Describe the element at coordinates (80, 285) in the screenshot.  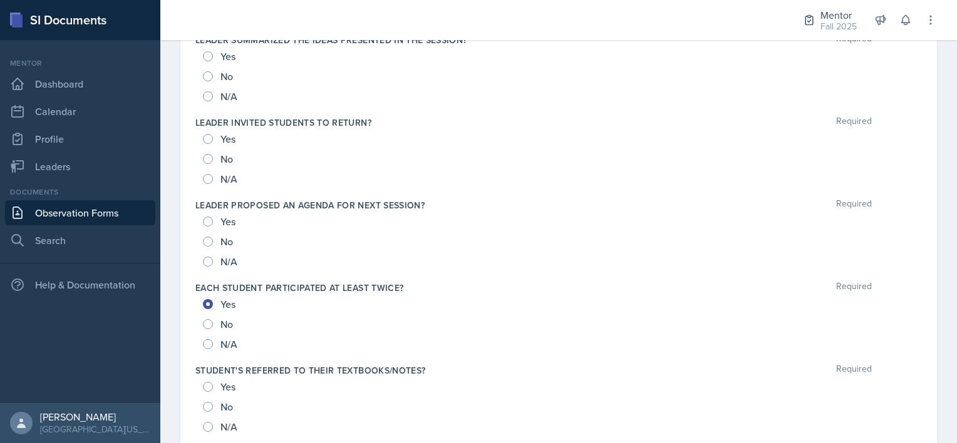
I see `div: Help & Documentation` at that location.